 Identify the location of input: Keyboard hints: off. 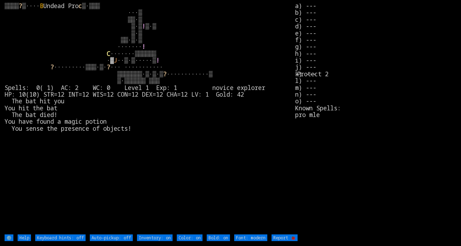
(60, 238).